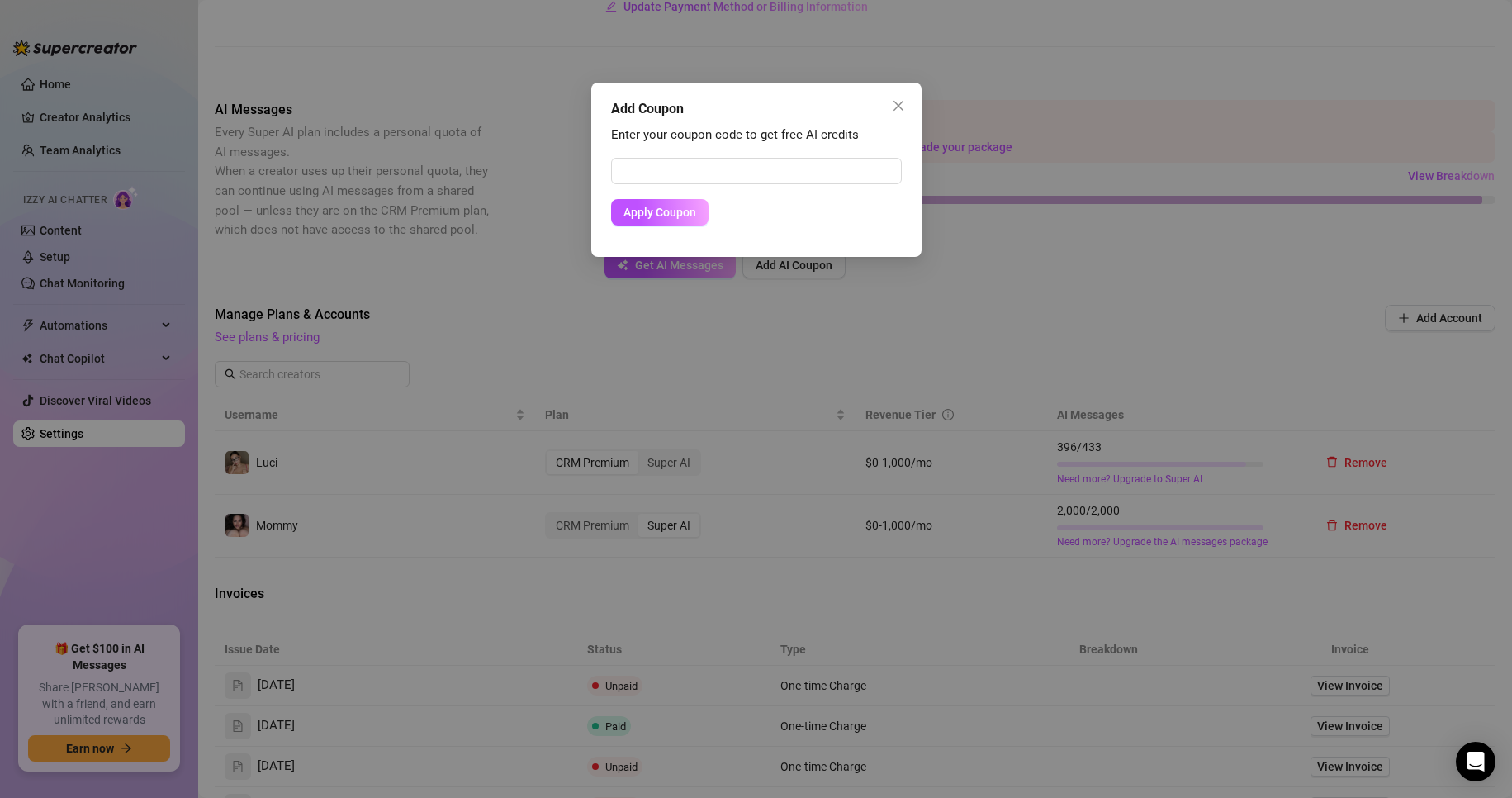  I want to click on button: Apply Coupon, so click(660, 212).